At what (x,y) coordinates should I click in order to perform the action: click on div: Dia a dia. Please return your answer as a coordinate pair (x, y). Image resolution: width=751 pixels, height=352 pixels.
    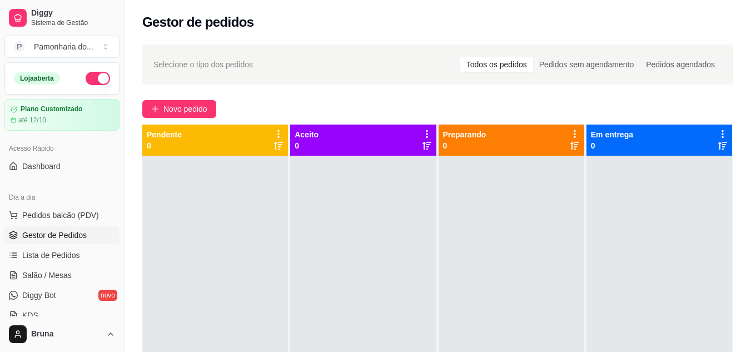
    Looking at the image, I should click on (62, 197).